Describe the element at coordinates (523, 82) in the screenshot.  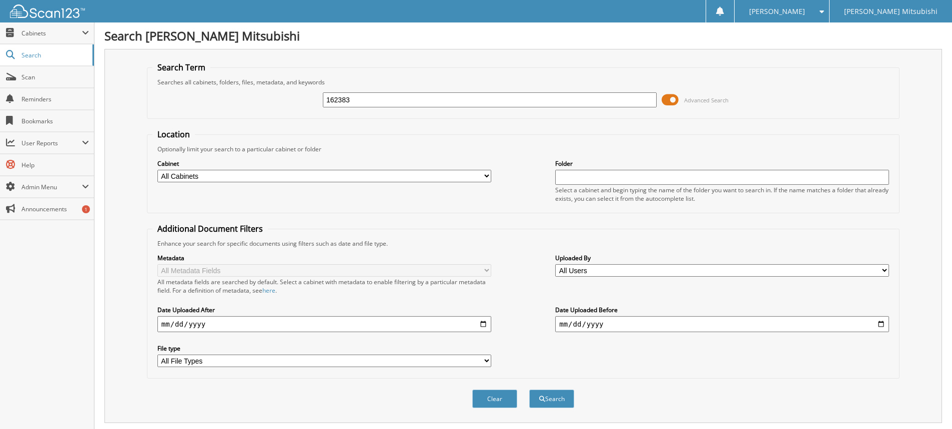
I see `div: Searches all cabinets, folders, files, metadata, and keywords` at that location.